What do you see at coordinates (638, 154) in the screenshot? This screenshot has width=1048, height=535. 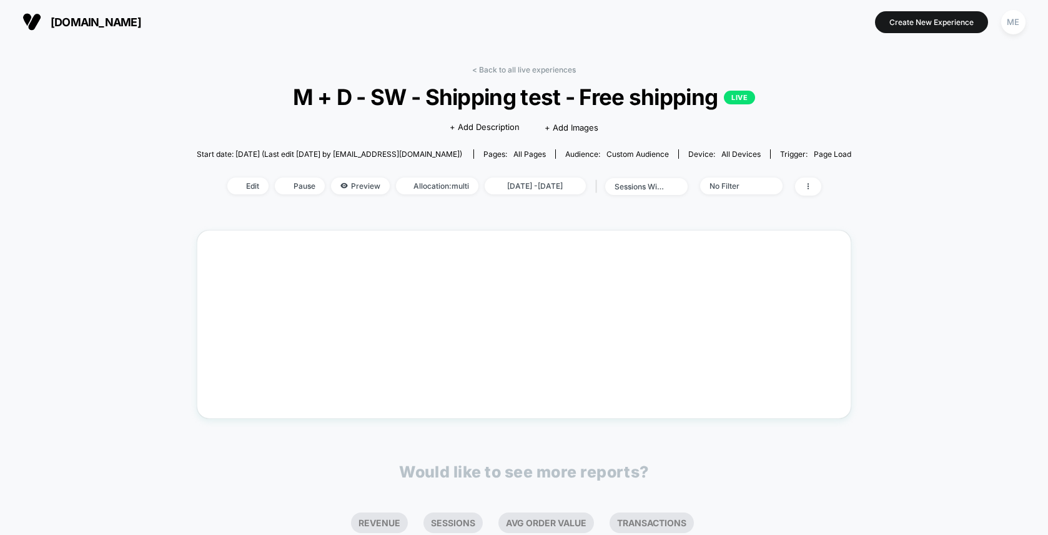 I see `span: Custom Audience` at bounding box center [638, 154].